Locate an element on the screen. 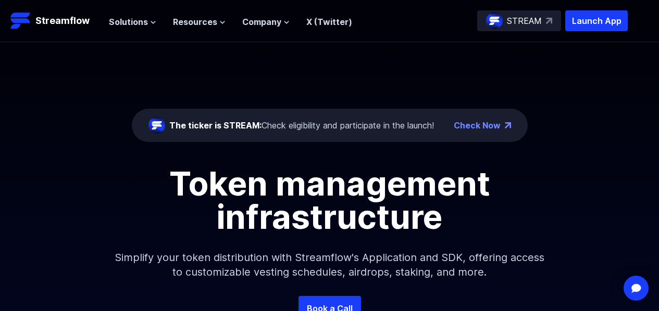 The height and width of the screenshot is (311, 659). a: X (Twitter) is located at coordinates (329, 22).